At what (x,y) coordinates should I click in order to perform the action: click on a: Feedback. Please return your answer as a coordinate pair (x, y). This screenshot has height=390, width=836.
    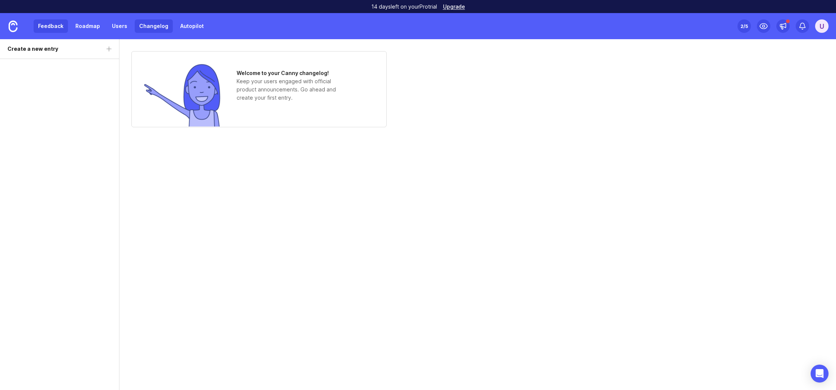
    Looking at the image, I should click on (51, 26).